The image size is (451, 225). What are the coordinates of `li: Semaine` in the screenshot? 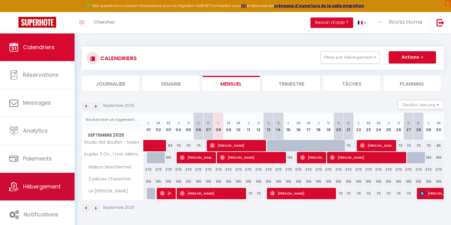 It's located at (171, 83).